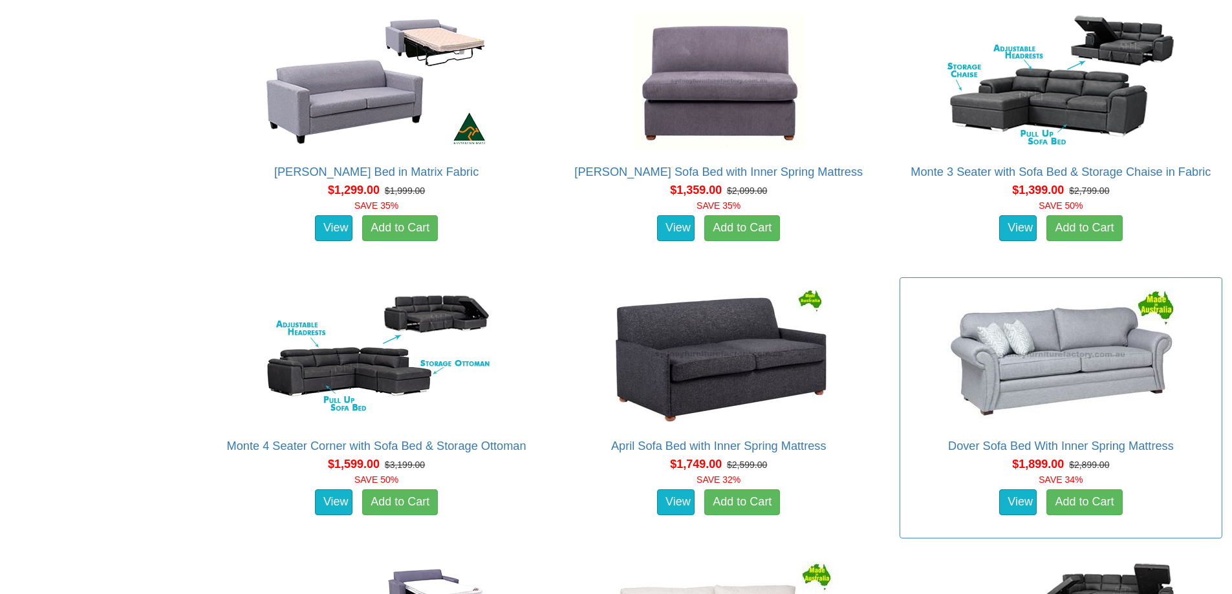 The image size is (1232, 594). What do you see at coordinates (1038, 464) in the screenshot?
I see `span: $1,899.00` at bounding box center [1038, 464].